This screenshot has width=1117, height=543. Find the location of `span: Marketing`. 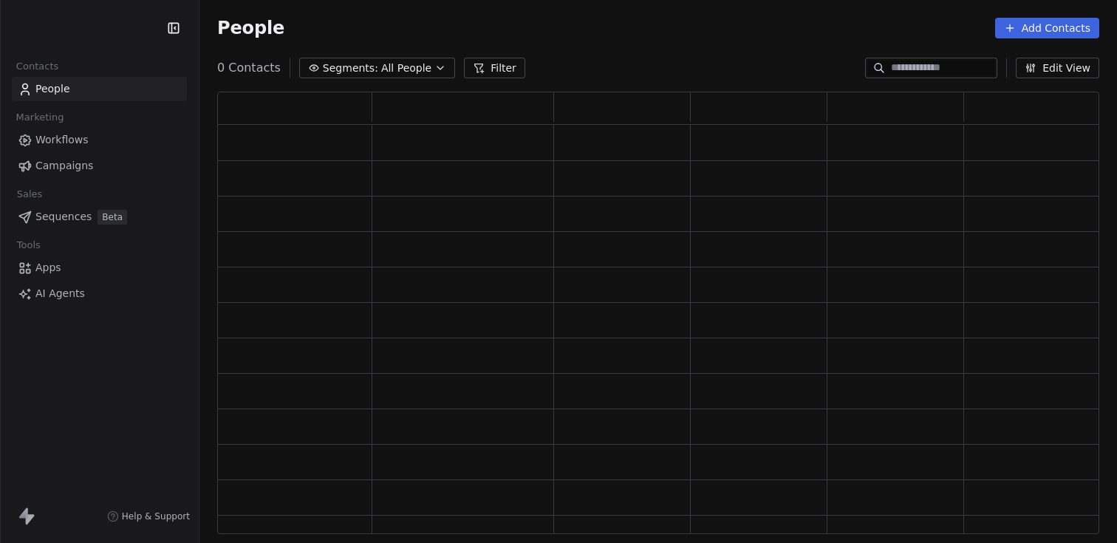

span: Marketing is located at coordinates (40, 117).